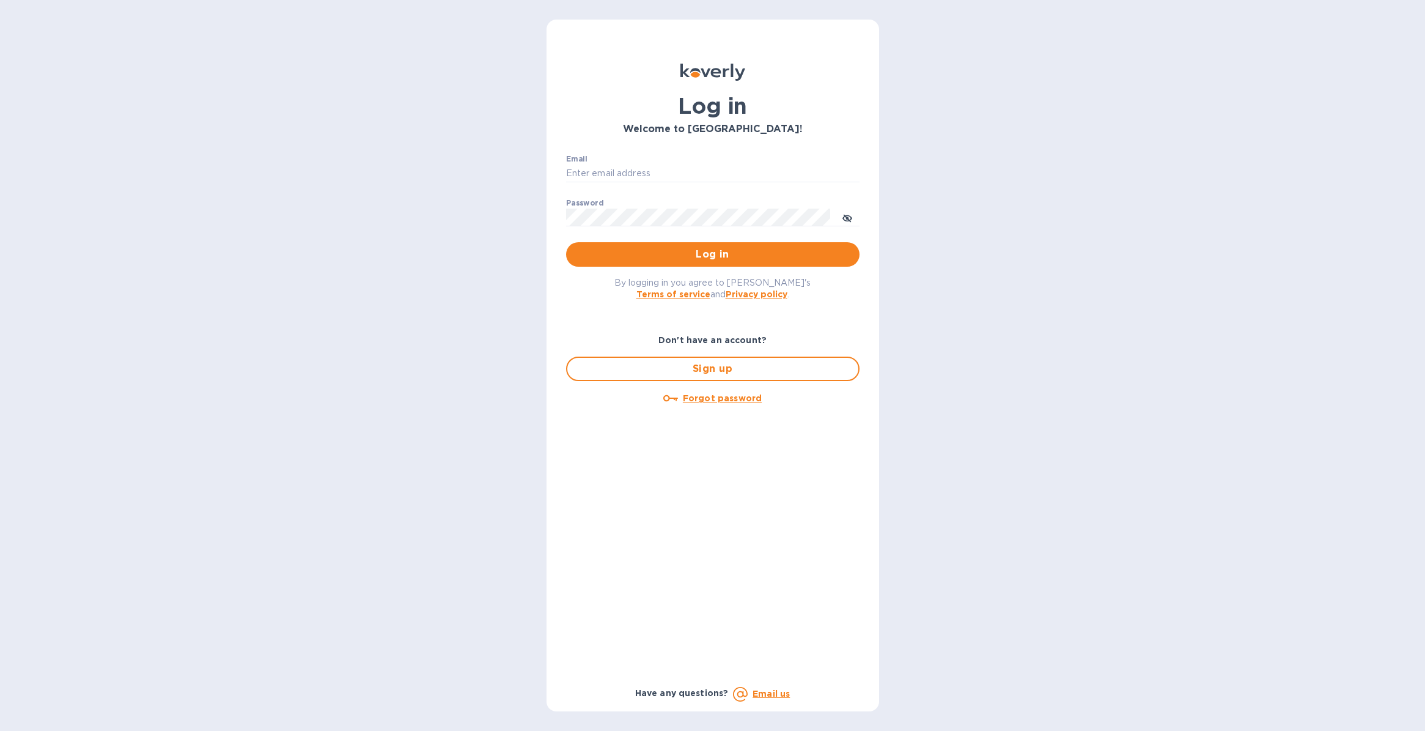 This screenshot has width=1425, height=731. What do you see at coordinates (713, 369) in the screenshot?
I see `span: Sign up` at bounding box center [713, 369].